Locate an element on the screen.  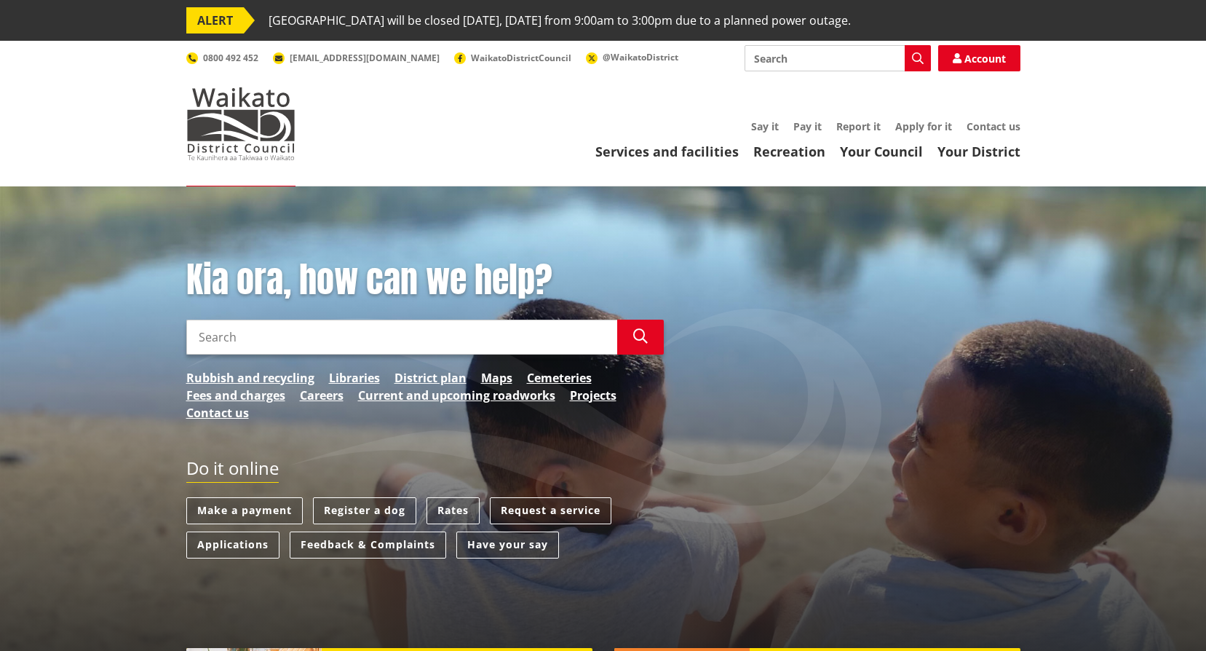
a: Recreation is located at coordinates (789, 151).